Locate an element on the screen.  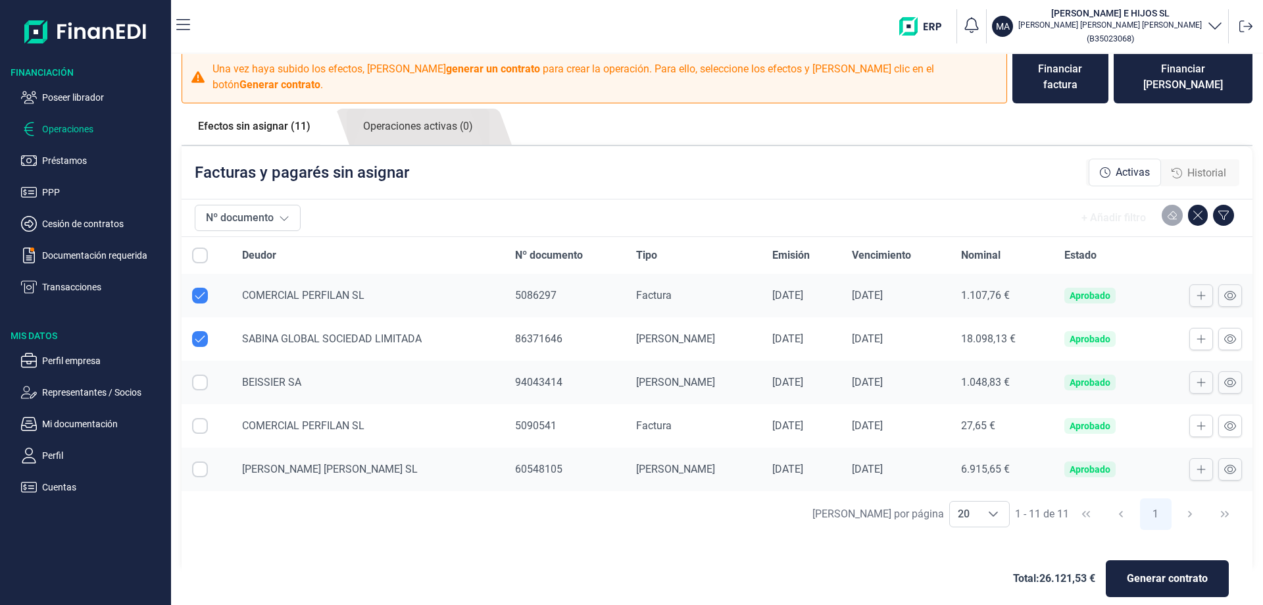
button: Nº documento is located at coordinates (247, 218).